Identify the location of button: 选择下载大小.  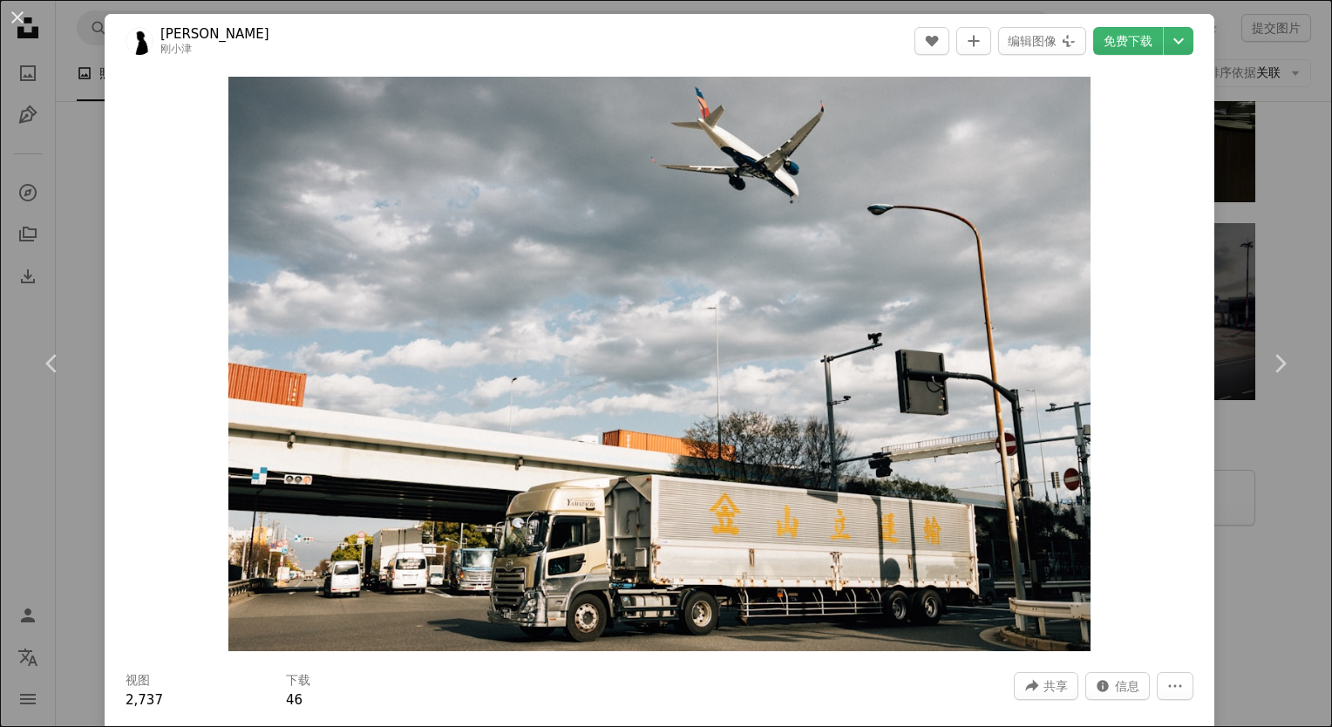
(1179, 41).